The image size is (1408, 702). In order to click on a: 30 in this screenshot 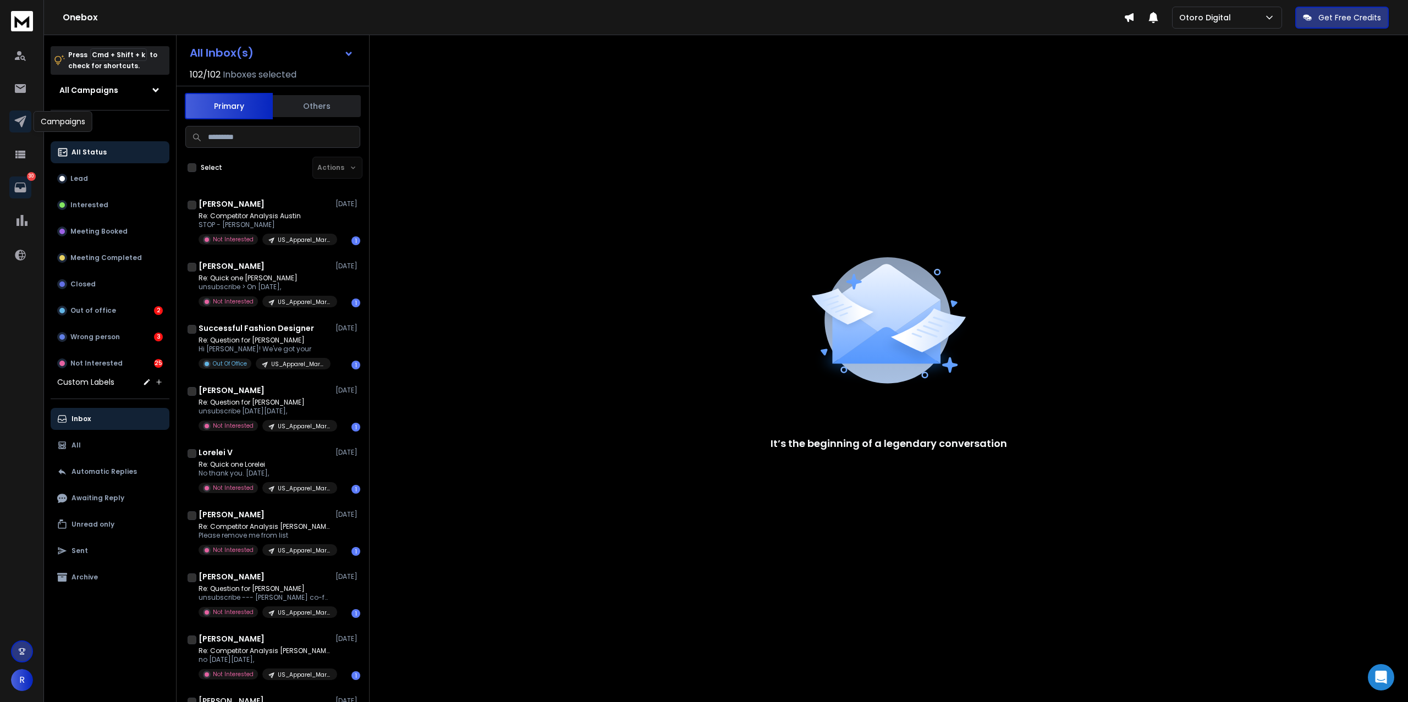, I will do `click(20, 188)`.